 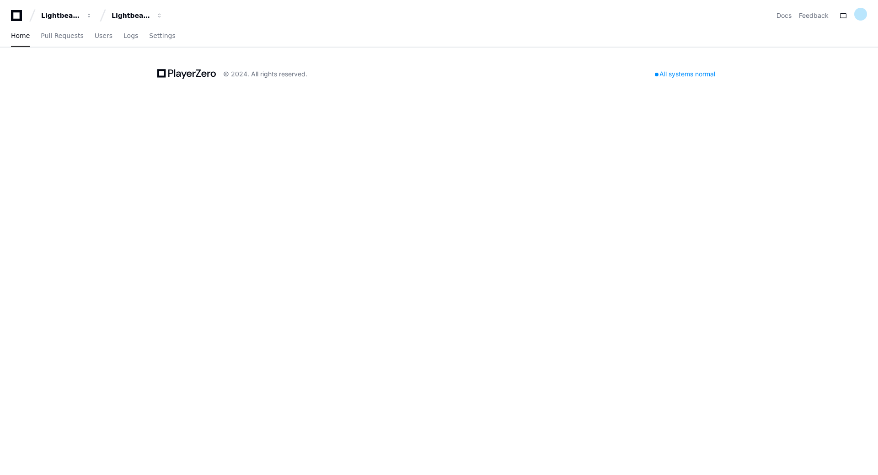 What do you see at coordinates (131, 36) in the screenshot?
I see `span: Logs` at bounding box center [131, 36].